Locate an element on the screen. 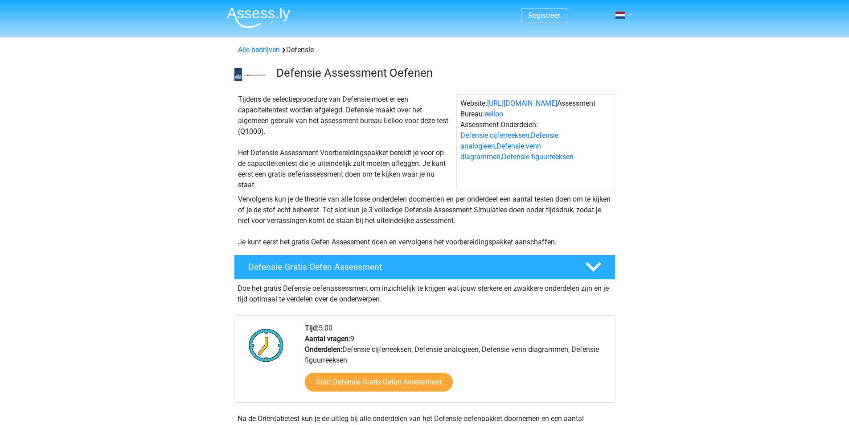 This screenshot has width=849, height=425. a: Defensie figuurreeksen is located at coordinates (538, 156).